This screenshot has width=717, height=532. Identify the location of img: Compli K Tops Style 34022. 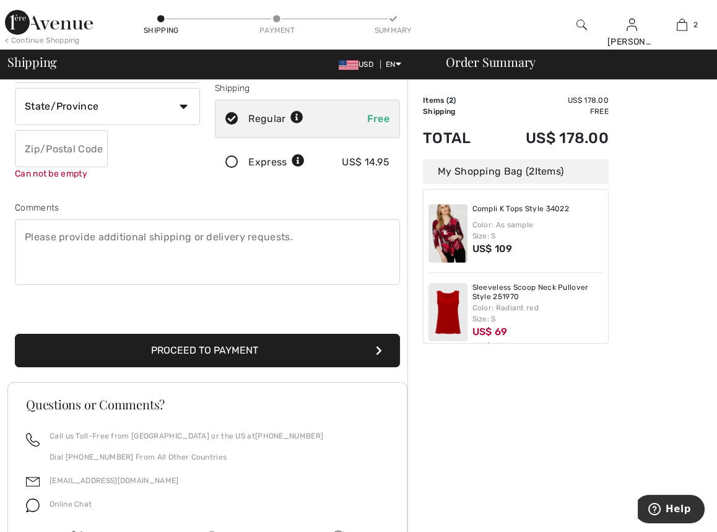
(448, 233).